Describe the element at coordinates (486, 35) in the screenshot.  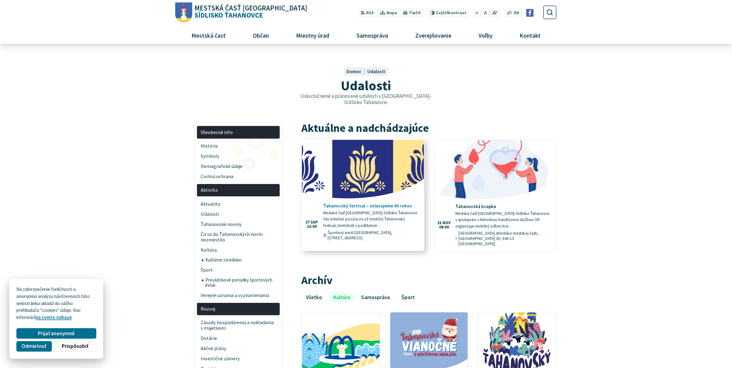
I see `a: Voľby` at that location.